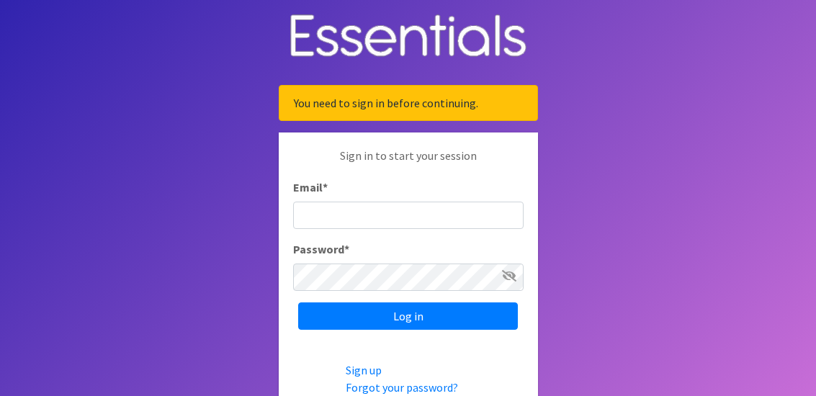 The height and width of the screenshot is (396, 816). What do you see at coordinates (408, 163) in the screenshot?
I see `p: Sign in to start your session` at bounding box center [408, 163].